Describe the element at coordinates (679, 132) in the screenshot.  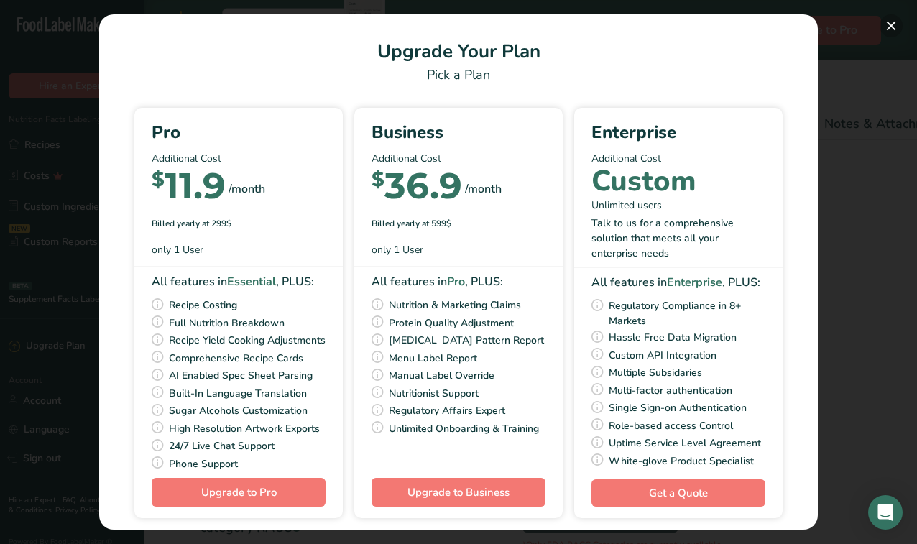
I see `div: Enterprise` at that location.